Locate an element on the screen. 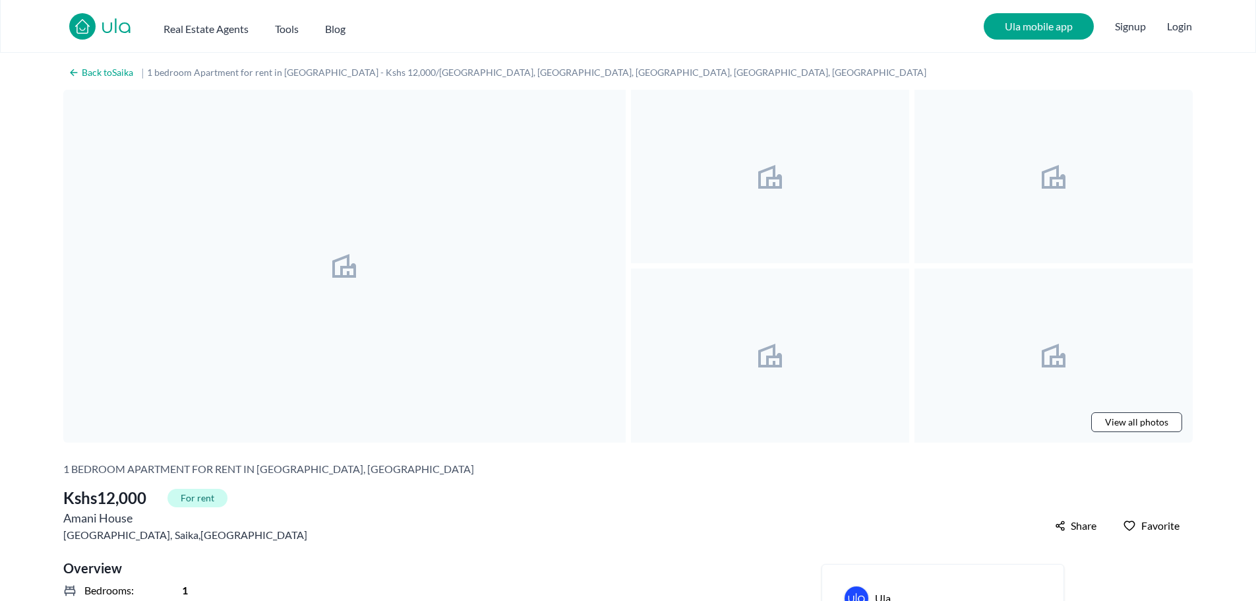 The width and height of the screenshot is (1256, 601). h2: Ula mobile app is located at coordinates (1038, 26).